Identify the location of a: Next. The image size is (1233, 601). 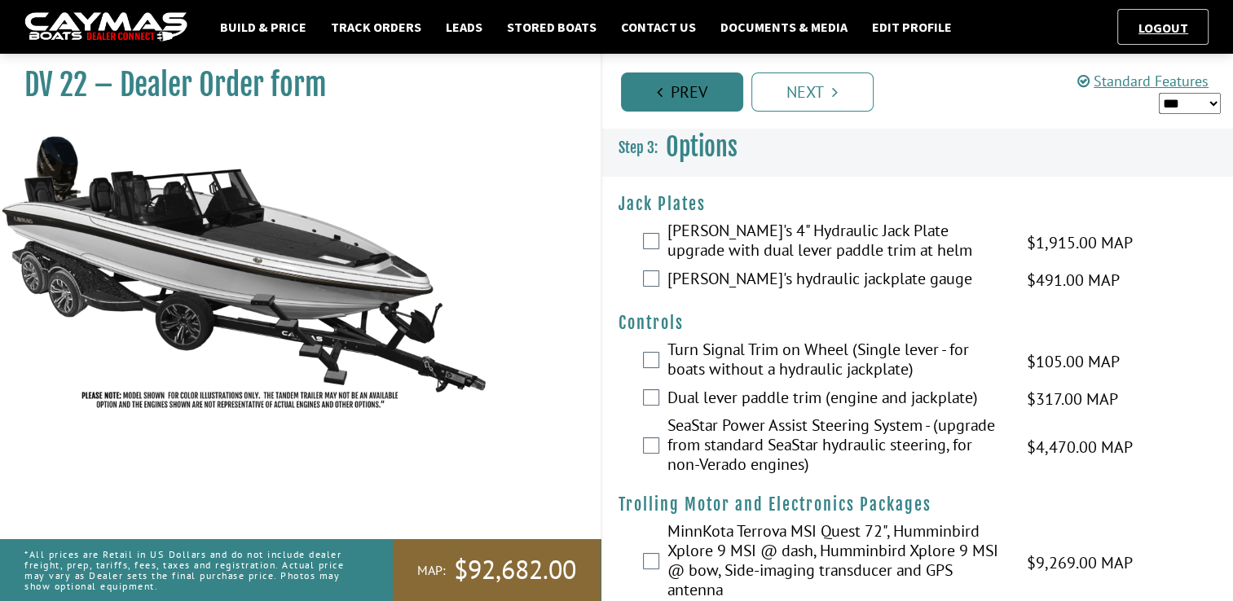
(813, 92).